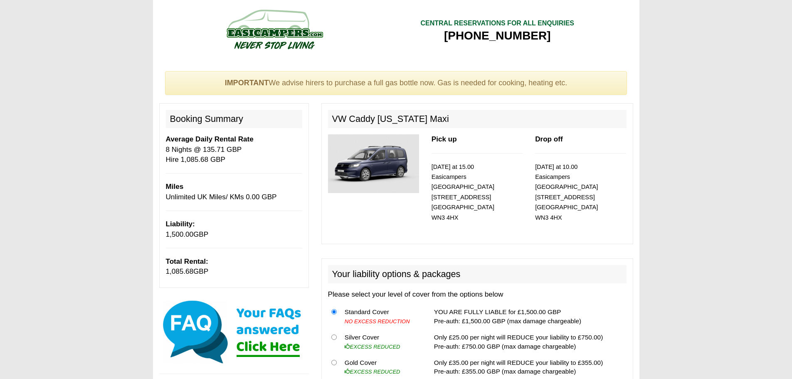 Image resolution: width=792 pixels, height=379 pixels. Describe the element at coordinates (444, 139) in the screenshot. I see `b: Pick up` at that location.